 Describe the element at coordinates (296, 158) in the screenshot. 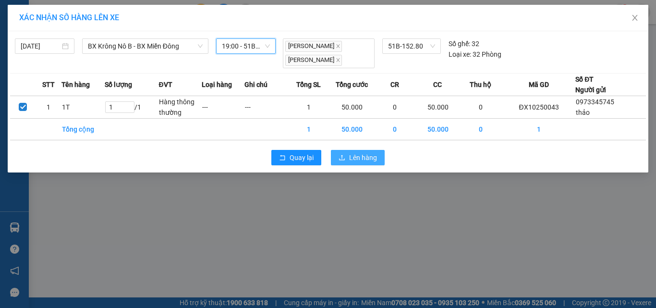

I see `button: rollbackQuay lại` at that location.